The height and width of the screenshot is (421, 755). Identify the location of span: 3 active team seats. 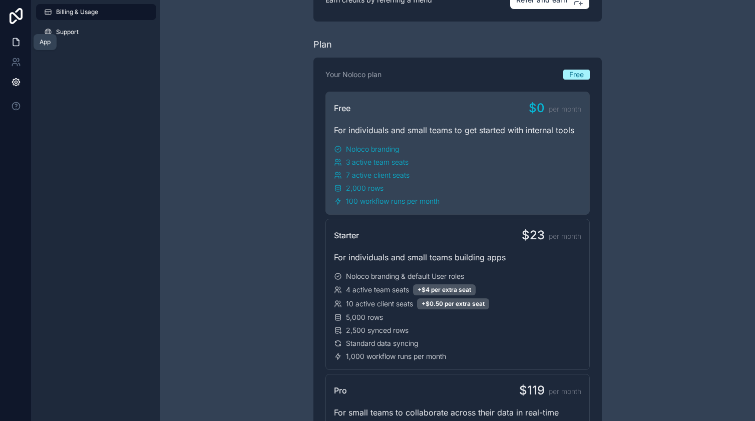
(377, 162).